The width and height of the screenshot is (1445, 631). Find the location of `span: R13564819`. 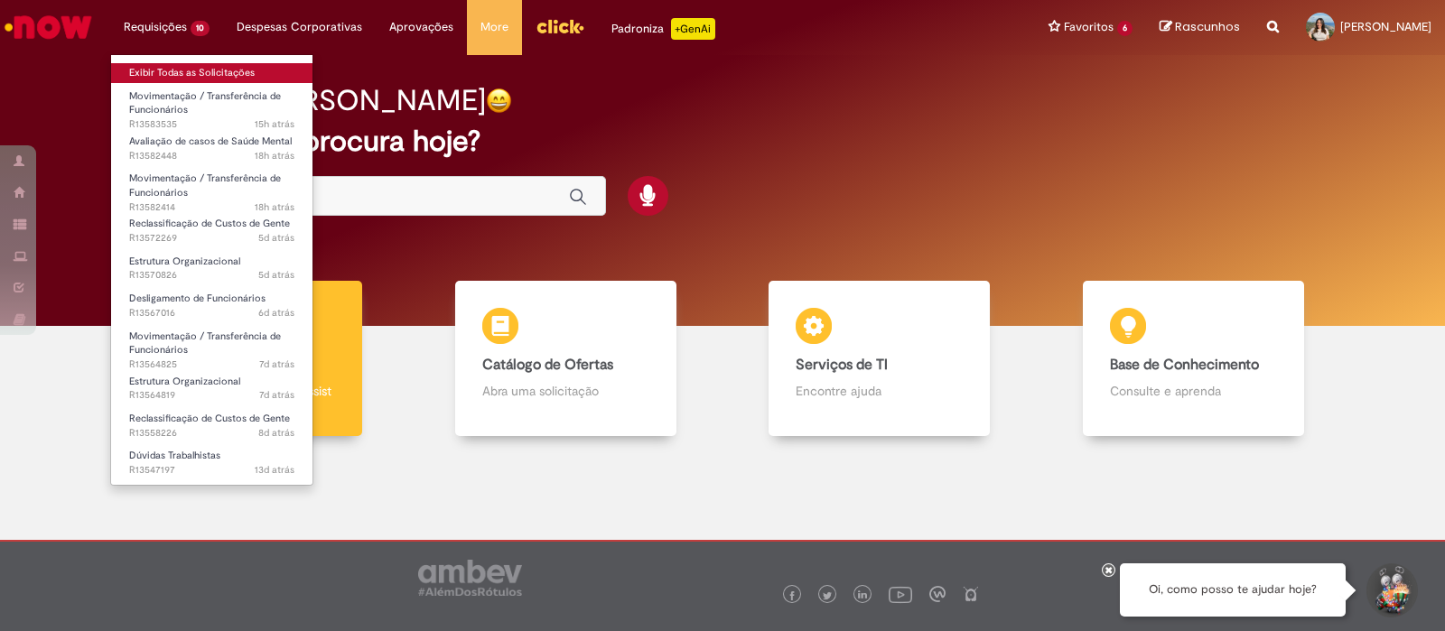

span: R13564819 is located at coordinates (211, 395).